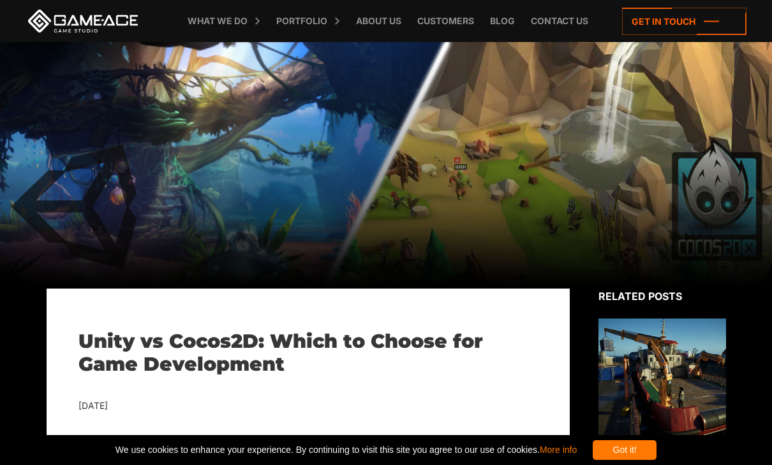 The image size is (772, 465). What do you see at coordinates (308, 353) in the screenshot?
I see `h1: Unity vs Cocos2D: Which to Choose for Game Development` at bounding box center [308, 353].